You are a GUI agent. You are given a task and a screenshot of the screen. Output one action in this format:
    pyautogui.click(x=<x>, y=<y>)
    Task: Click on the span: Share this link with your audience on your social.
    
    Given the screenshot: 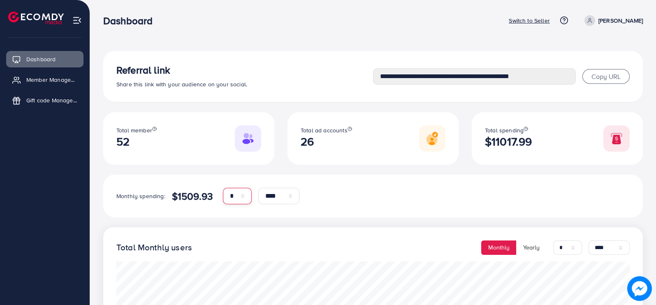 What is the action you would take?
    pyautogui.click(x=182, y=84)
    